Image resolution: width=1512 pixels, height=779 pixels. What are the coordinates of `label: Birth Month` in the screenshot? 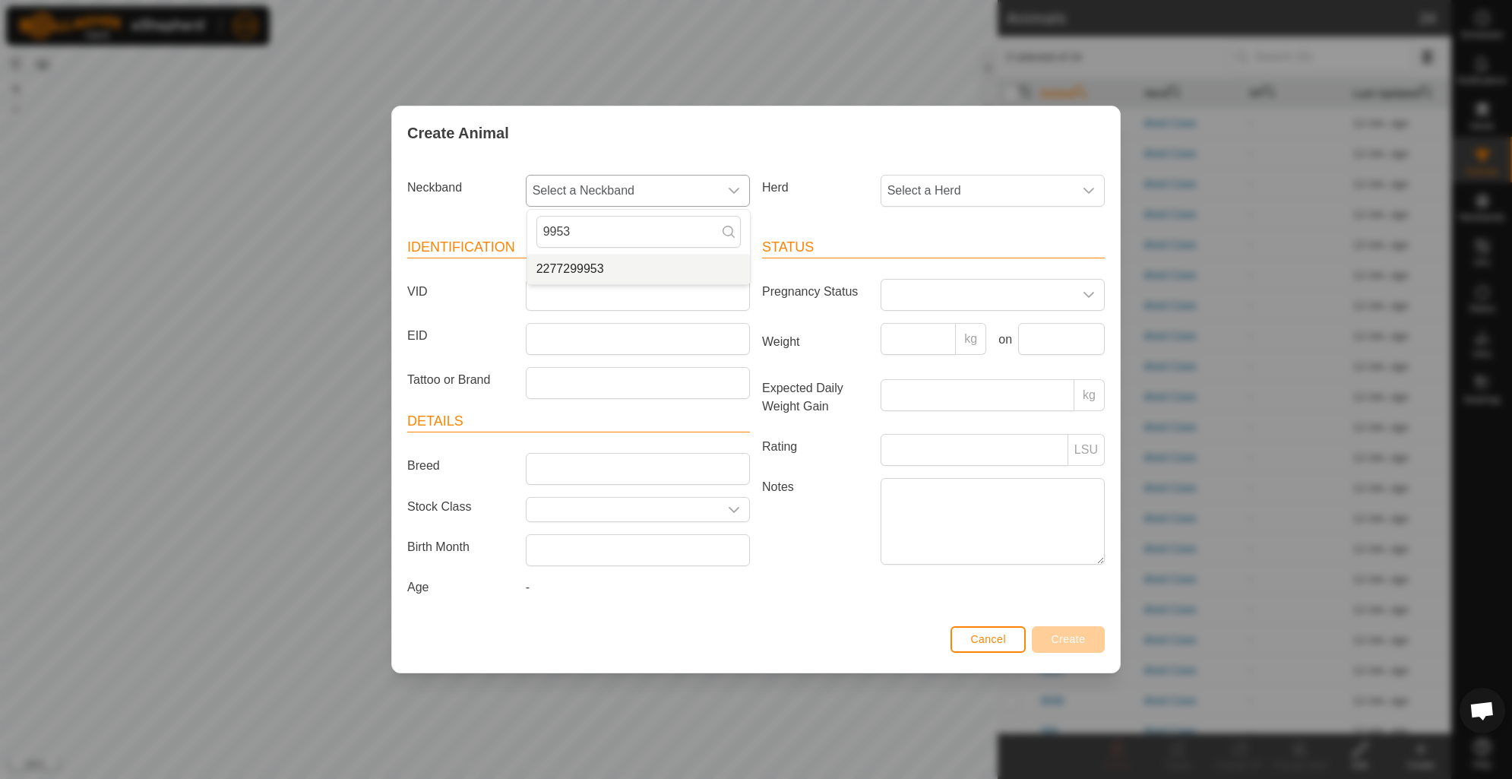 It's located at (461, 547).